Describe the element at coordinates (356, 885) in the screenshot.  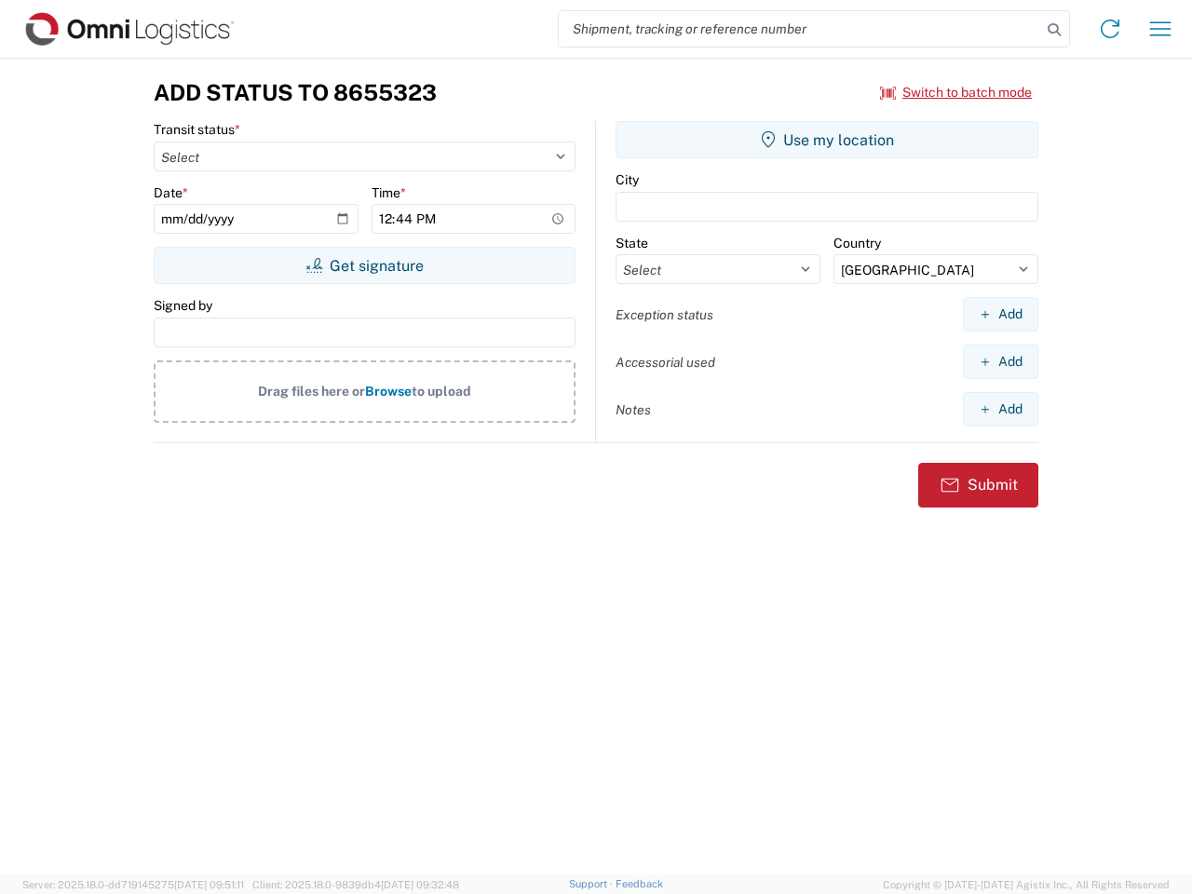
I see `span: Client: 2025.18.0-9839db4` at that location.